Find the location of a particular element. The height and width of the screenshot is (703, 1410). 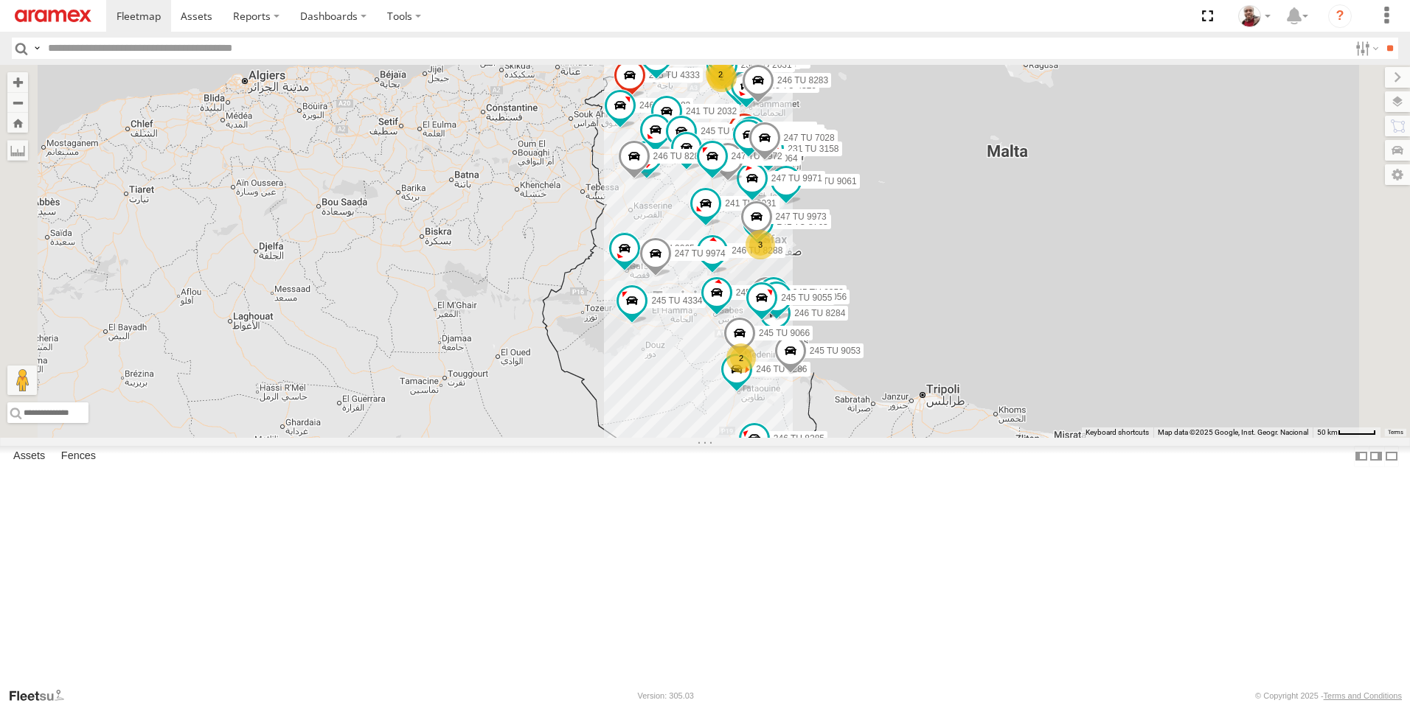

span: 247 TU 9973 is located at coordinates (801, 217).